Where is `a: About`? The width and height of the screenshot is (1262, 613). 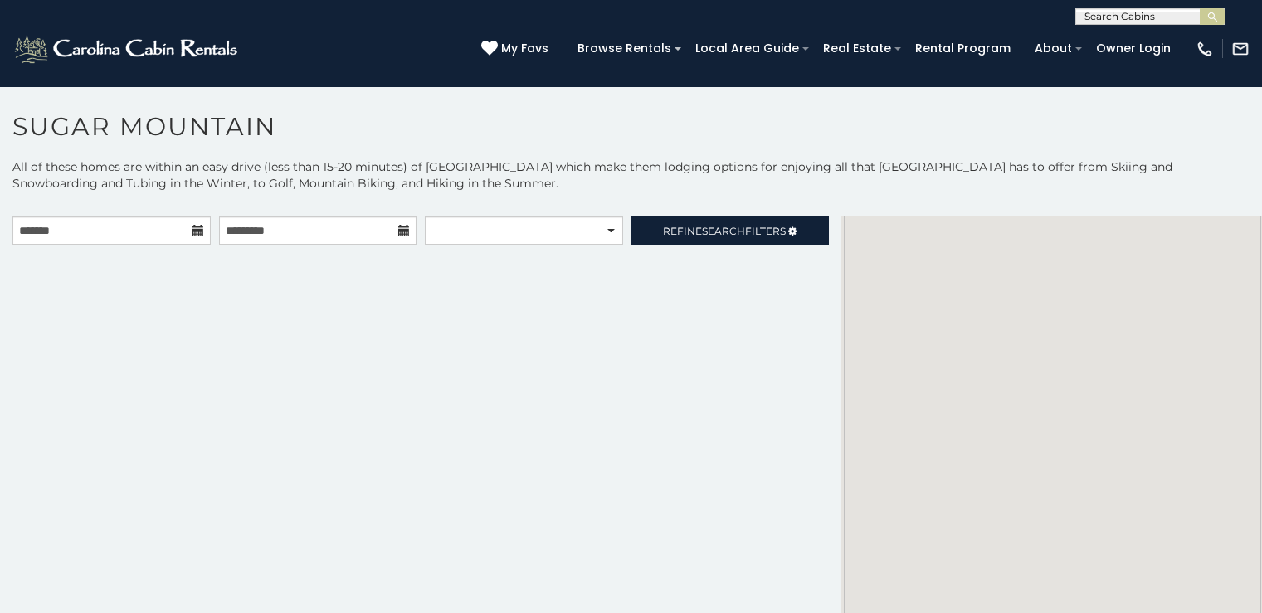 a: About is located at coordinates (1053, 48).